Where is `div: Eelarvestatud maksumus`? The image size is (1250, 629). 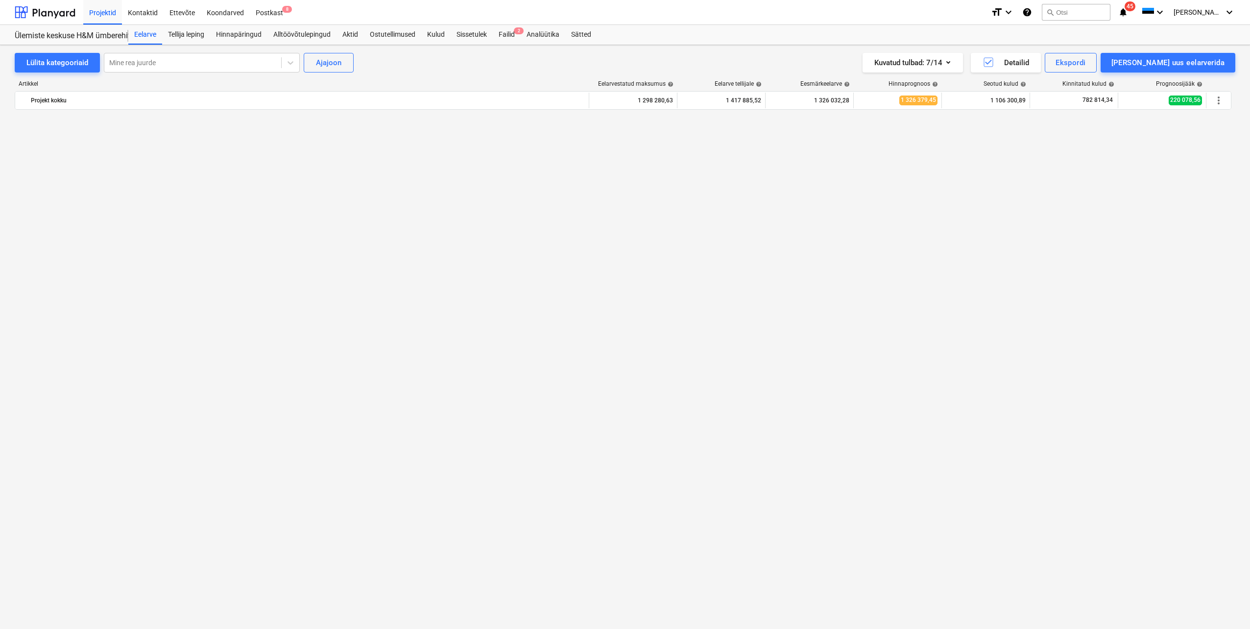 div: Eelarvestatud maksumus is located at coordinates (636, 84).